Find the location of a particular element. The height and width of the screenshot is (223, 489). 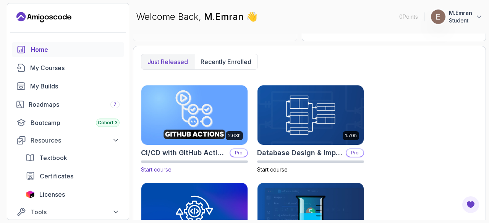

p: 1.70h is located at coordinates (351, 136).